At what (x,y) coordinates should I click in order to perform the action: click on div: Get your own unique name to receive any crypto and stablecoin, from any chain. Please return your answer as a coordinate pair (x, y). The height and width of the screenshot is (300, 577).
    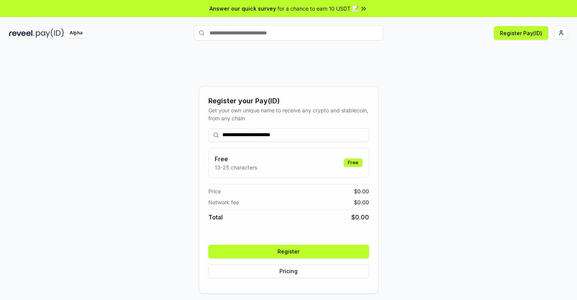
    Looking at the image, I should click on (289, 114).